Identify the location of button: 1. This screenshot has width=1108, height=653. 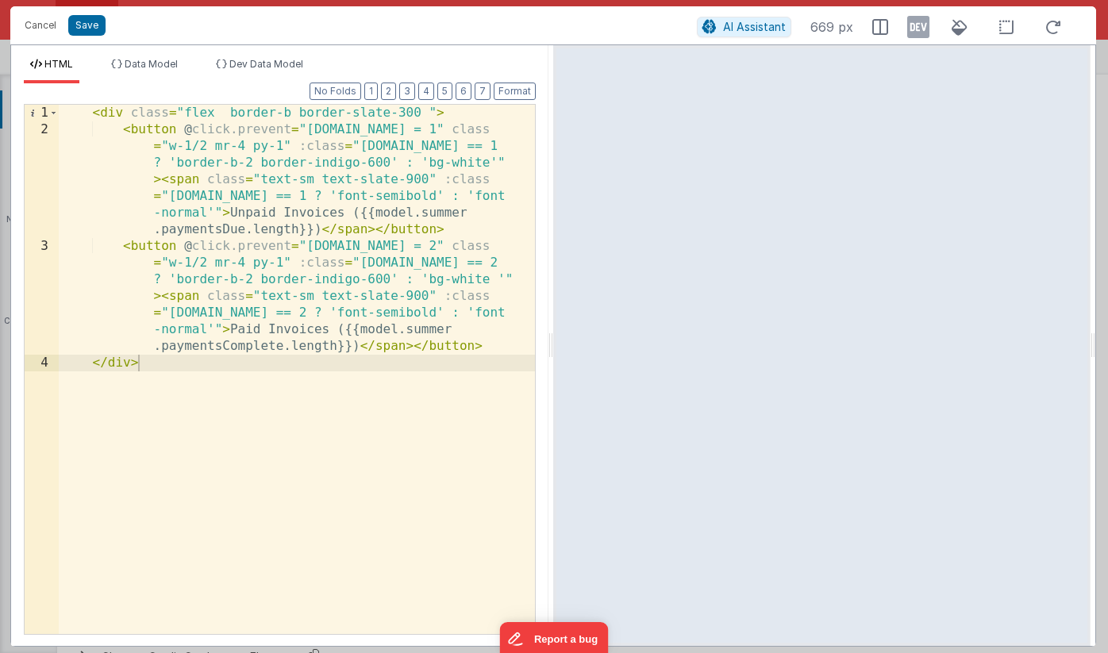
(371, 91).